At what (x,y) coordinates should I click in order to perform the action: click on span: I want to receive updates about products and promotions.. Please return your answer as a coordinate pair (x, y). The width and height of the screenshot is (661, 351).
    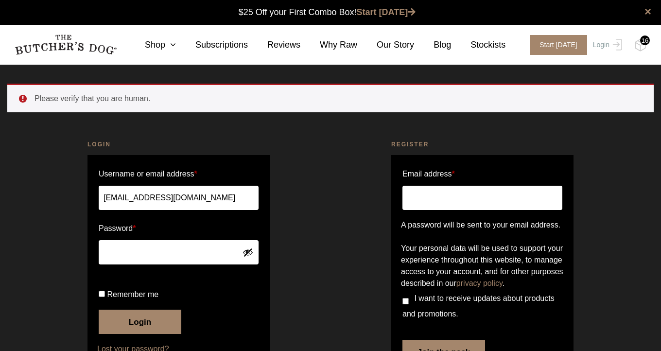
    Looking at the image, I should click on (479, 306).